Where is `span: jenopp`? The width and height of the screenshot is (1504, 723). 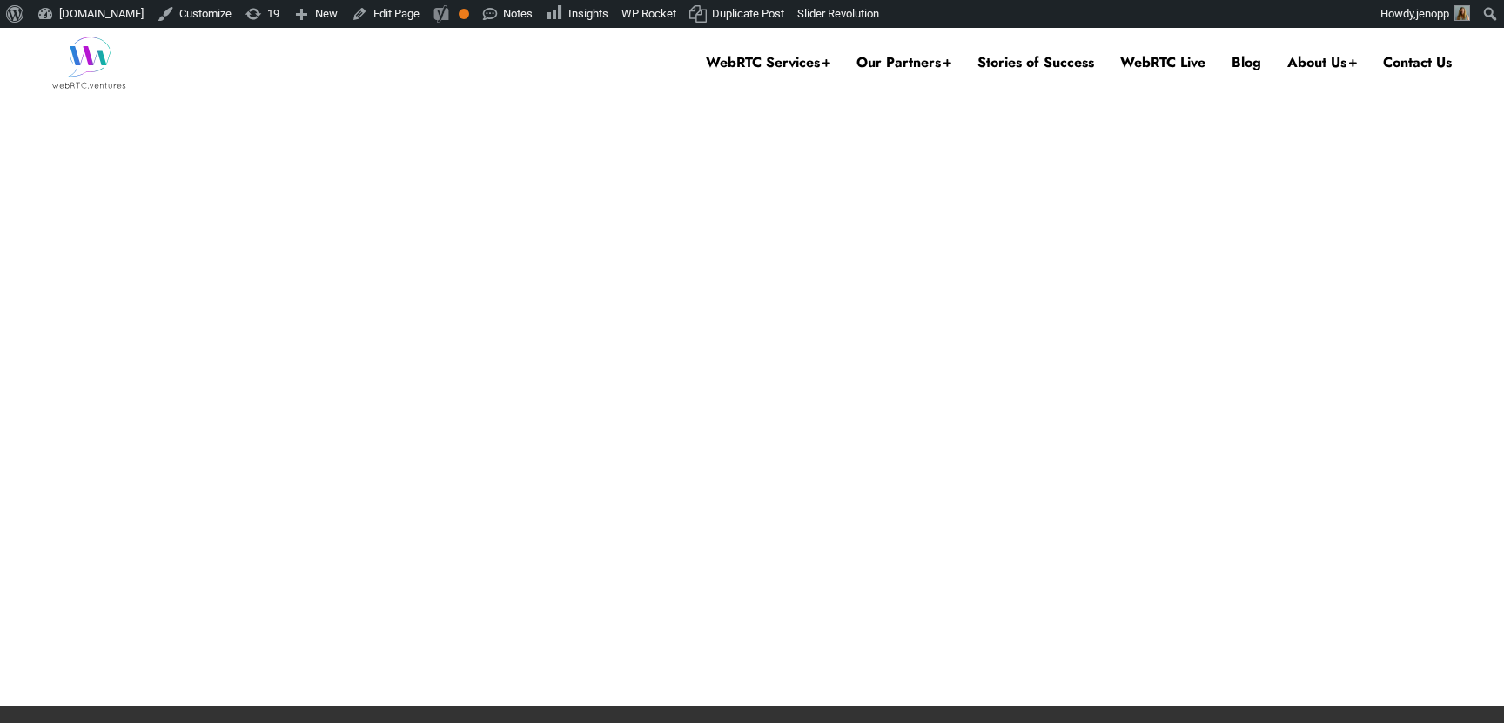
span: jenopp is located at coordinates (1432, 13).